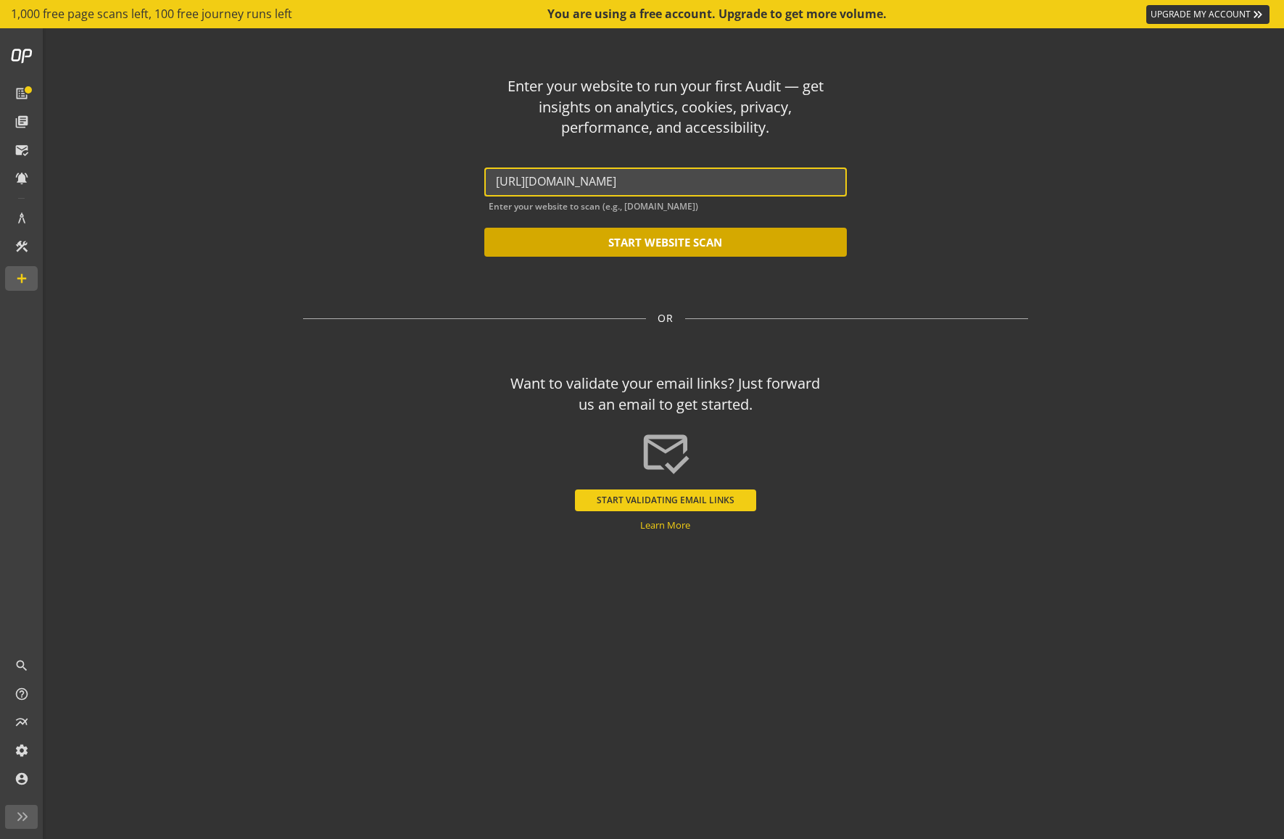 The height and width of the screenshot is (839, 1284). Describe the element at coordinates (152, 14) in the screenshot. I see `span: 1,000 free page scans left, 100 free journey runs left` at that location.